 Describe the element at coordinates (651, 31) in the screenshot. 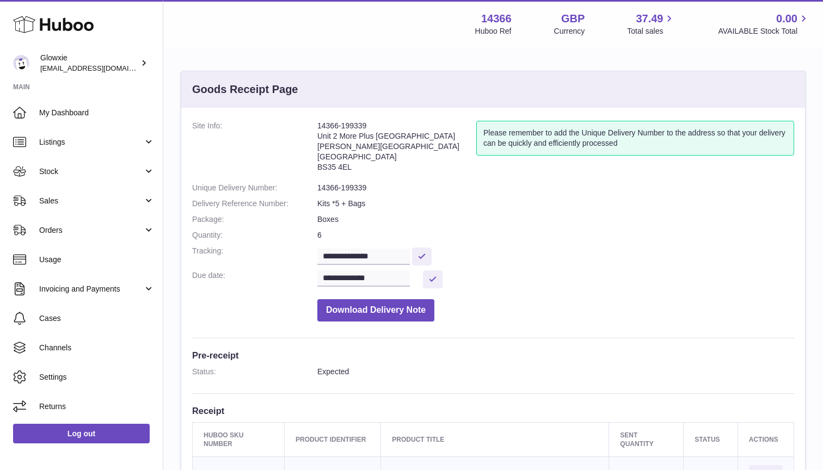

I see `span: Total sales` at that location.